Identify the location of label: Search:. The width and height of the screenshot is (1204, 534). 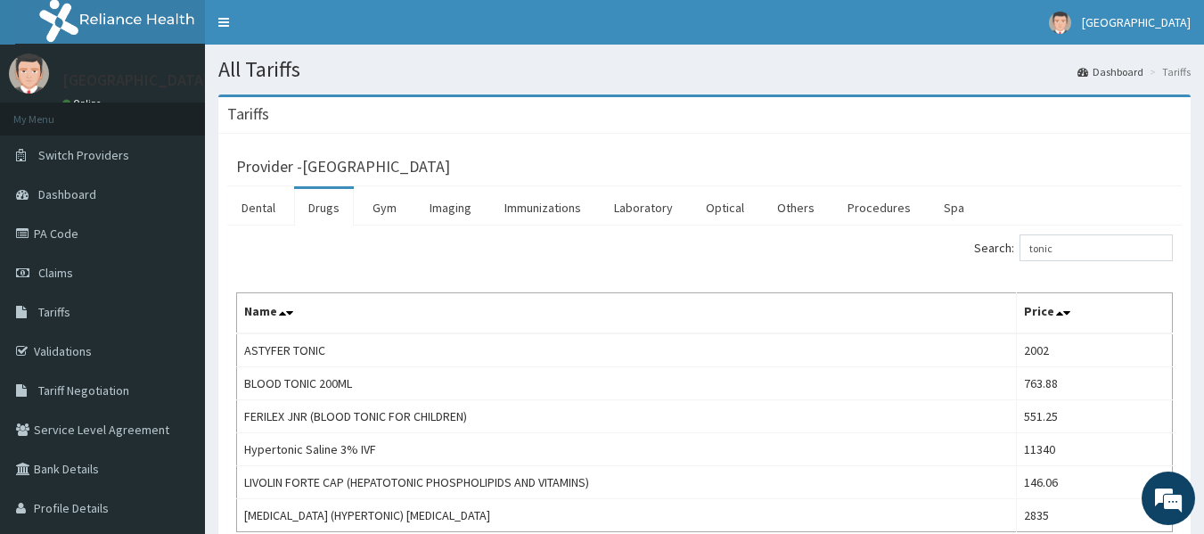
(1073, 248).